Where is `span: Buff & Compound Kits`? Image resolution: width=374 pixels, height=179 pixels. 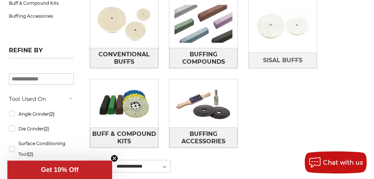
span: Buff & Compound Kits is located at coordinates (124, 138).